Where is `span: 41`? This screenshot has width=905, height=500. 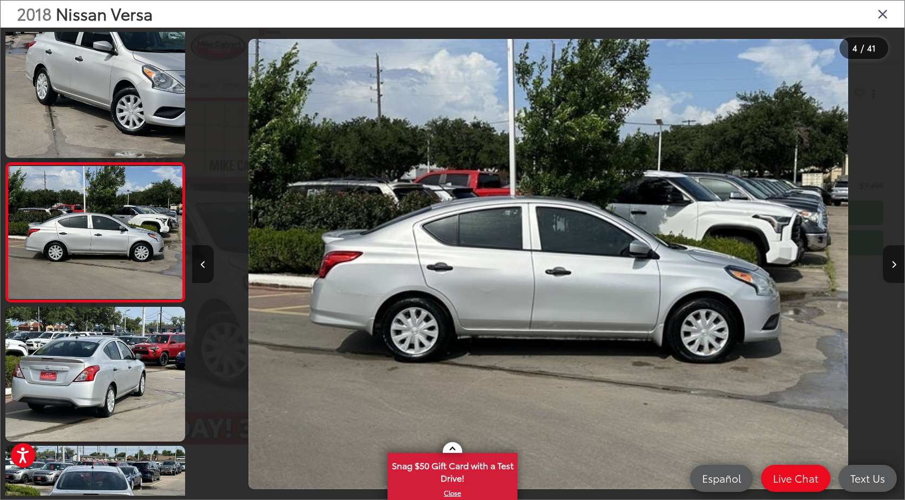
span: 41 is located at coordinates (871, 48).